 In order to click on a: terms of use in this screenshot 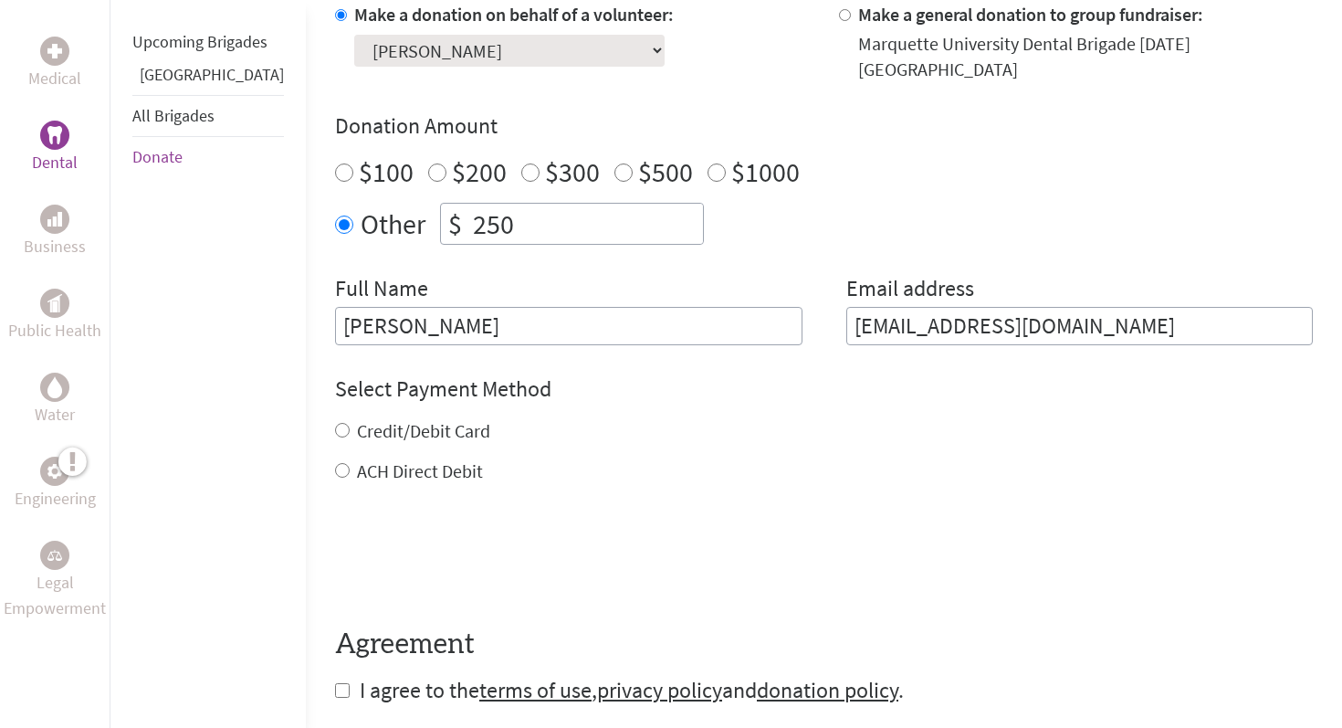, I will do `click(535, 690)`.